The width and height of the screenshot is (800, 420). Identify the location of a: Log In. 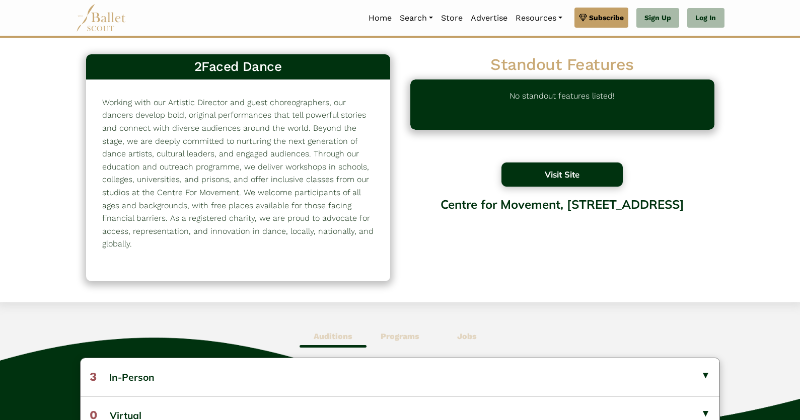
(705, 18).